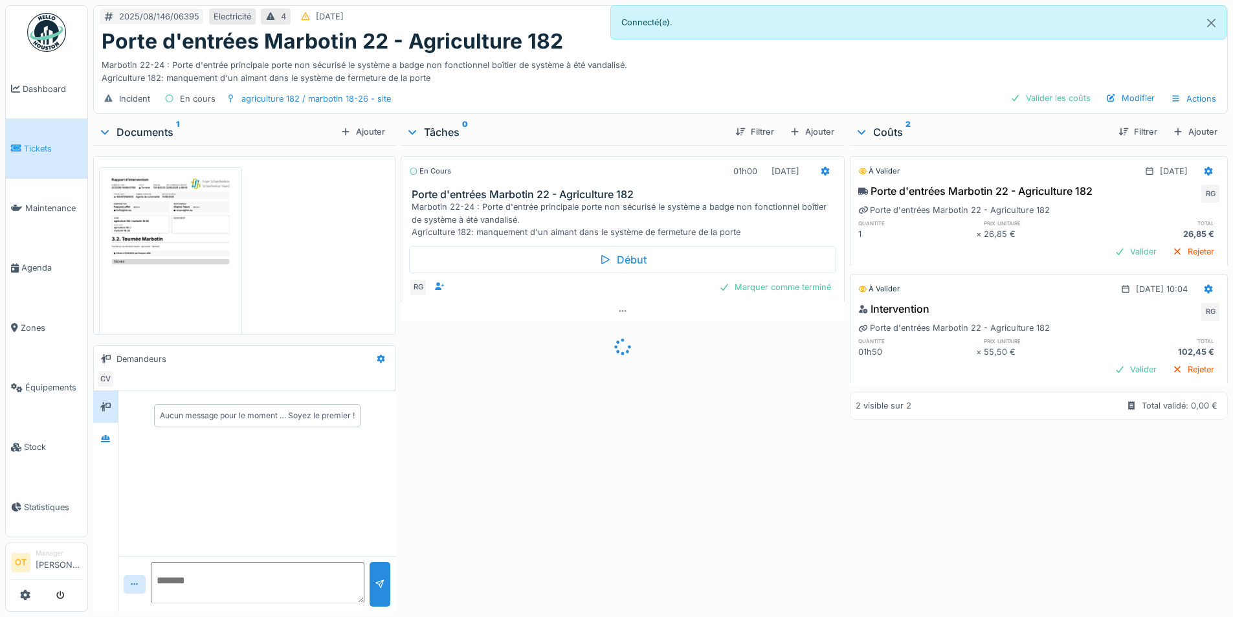 The image size is (1233, 617). I want to click on span: Équipements, so click(54, 387).